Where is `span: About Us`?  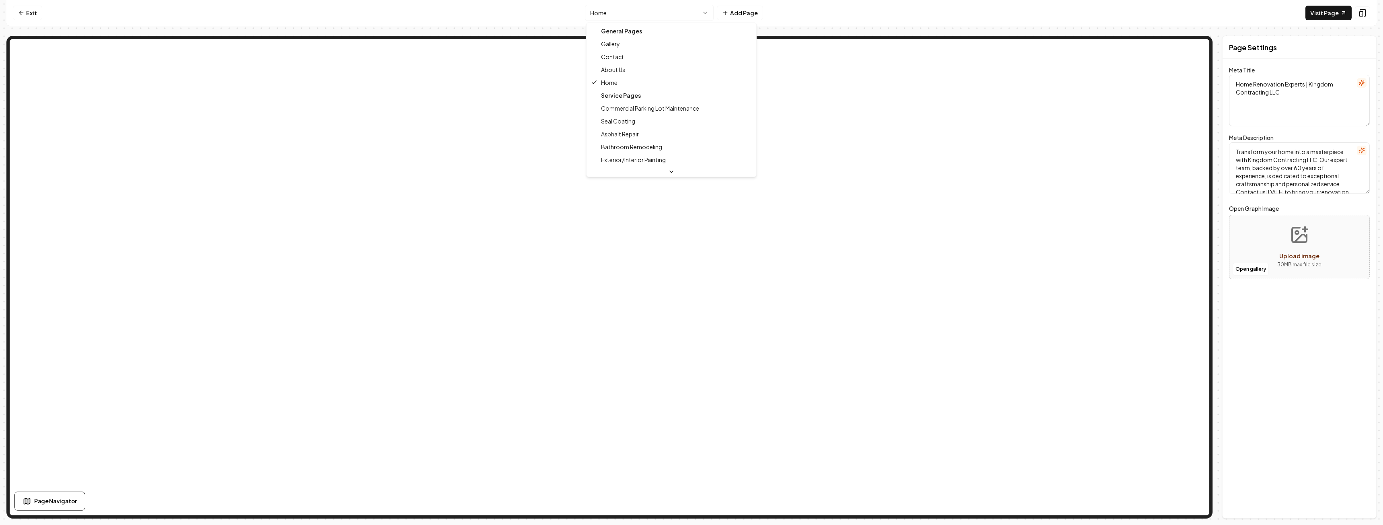 span: About Us is located at coordinates (613, 70).